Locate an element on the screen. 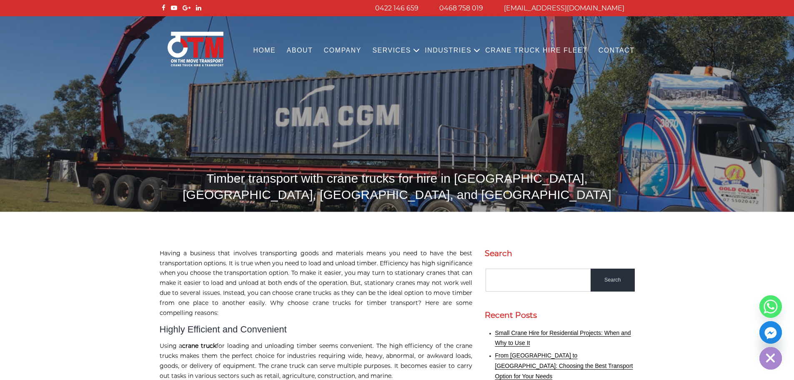 The image size is (794, 380). a: Small Crane Hire for Residential Projects: When and Why to Use It is located at coordinates (563, 338).